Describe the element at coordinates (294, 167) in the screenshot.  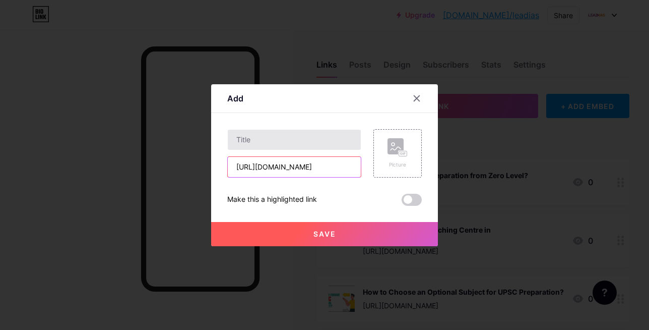
I see `input: URL` at that location.